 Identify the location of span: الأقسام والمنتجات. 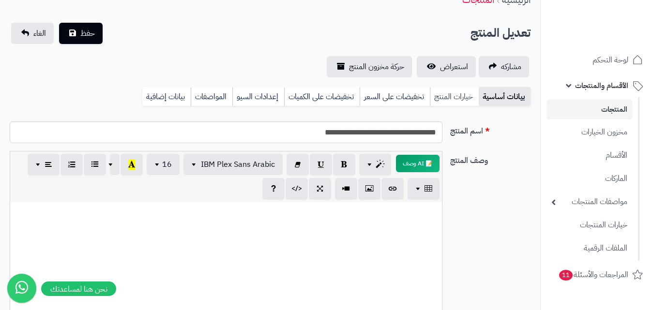
(602, 86).